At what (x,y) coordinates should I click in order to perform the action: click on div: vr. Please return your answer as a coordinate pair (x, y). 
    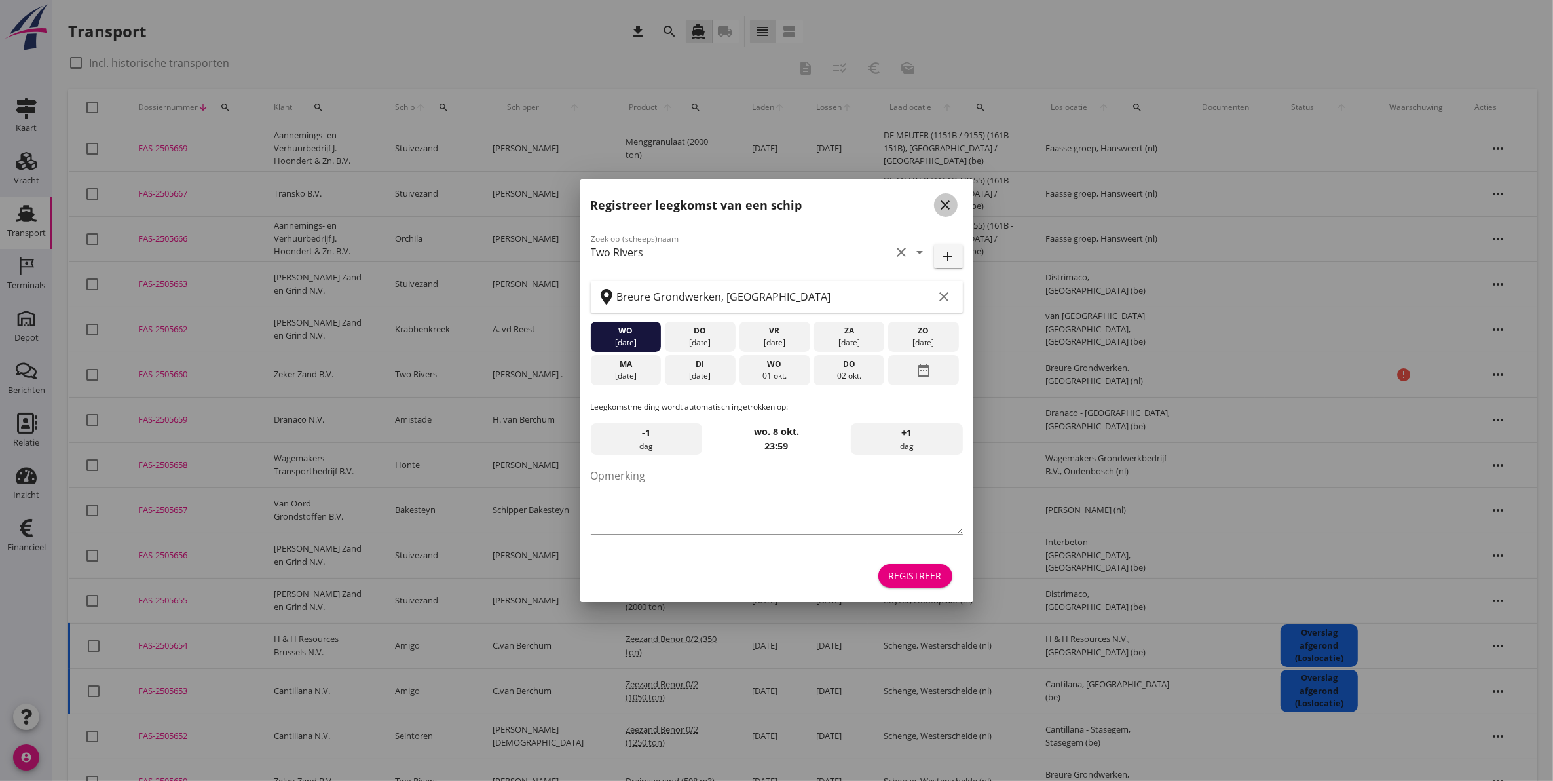
    Looking at the image, I should click on (774, 331).